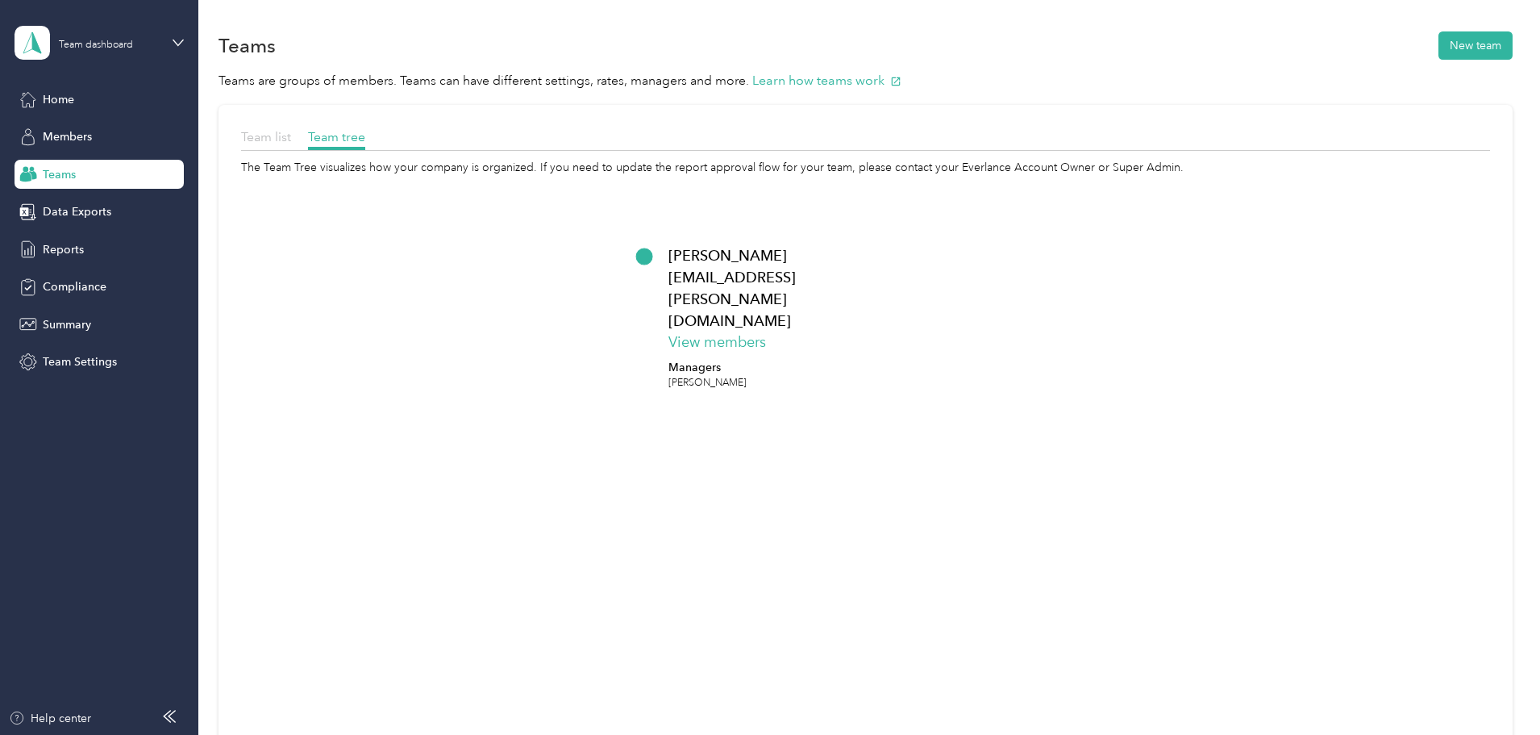 This screenshot has height=735, width=1540. What do you see at coordinates (80, 361) in the screenshot?
I see `span: Team Settings` at bounding box center [80, 361].